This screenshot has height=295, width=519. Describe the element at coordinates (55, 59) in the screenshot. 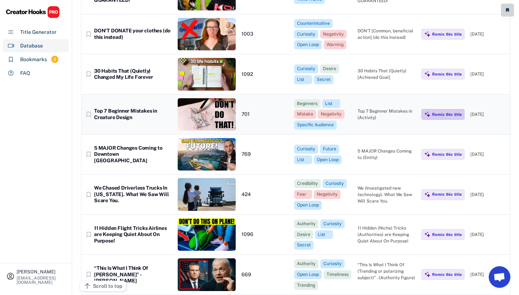

I see `div: 2` at that location.